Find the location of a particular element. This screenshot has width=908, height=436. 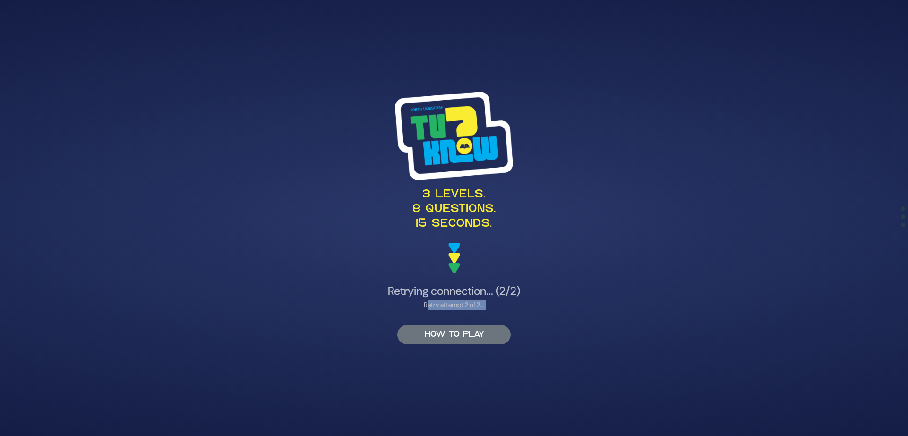

img: decoration arrows is located at coordinates (454, 258).